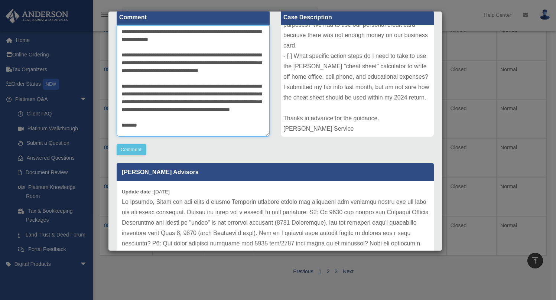  I want to click on div: Hi We have a 3 questions. - [ ] My 2022 tax return for Lifetime Service Properties was marked as ..., so click(358, 81).